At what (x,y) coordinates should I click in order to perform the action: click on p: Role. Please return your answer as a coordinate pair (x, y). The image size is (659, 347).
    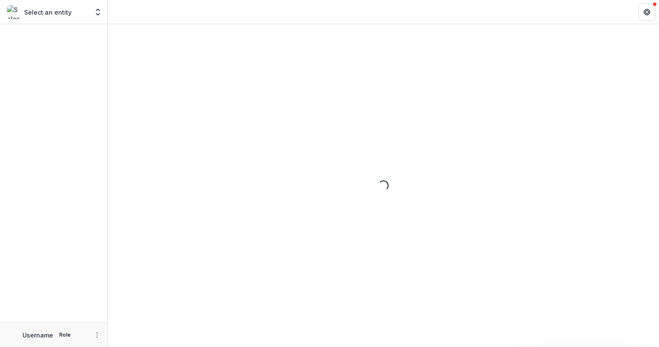
    Looking at the image, I should click on (65, 335).